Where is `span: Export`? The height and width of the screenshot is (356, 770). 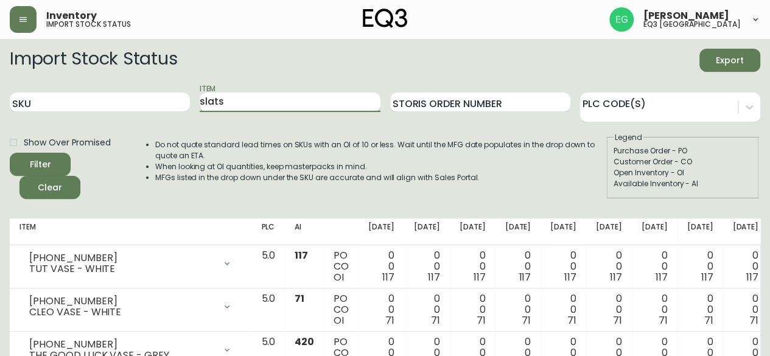 span: Export is located at coordinates (730, 60).